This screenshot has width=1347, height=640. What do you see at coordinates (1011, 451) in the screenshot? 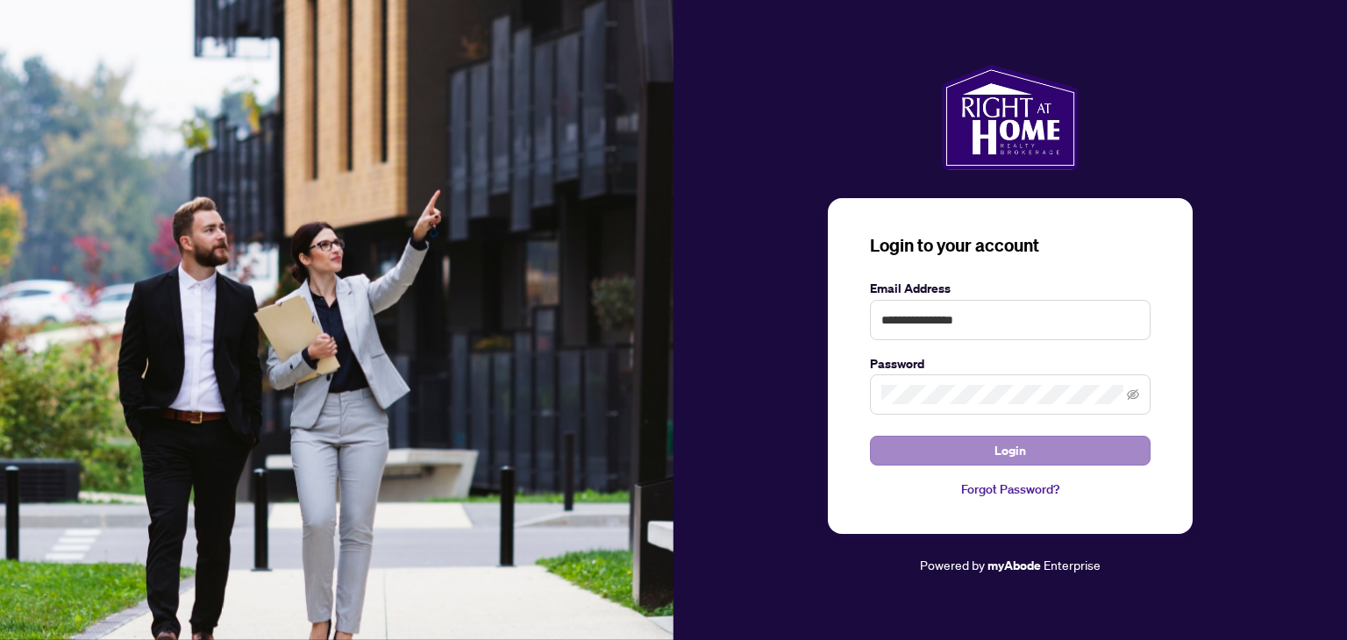
I see `button: Login` at bounding box center [1011, 451].